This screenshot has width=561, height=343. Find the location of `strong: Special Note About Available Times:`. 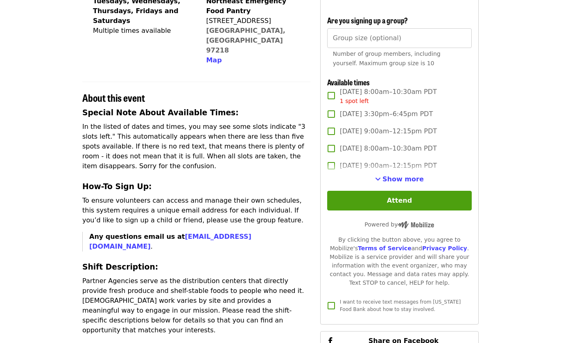

strong: Special Note About Available Times: is located at coordinates (161, 112).